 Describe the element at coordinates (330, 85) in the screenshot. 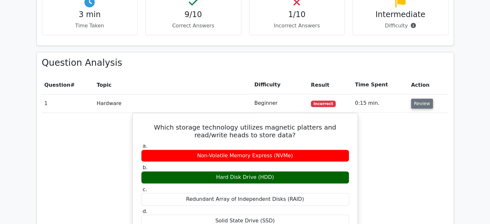

I see `th: Result` at that location.